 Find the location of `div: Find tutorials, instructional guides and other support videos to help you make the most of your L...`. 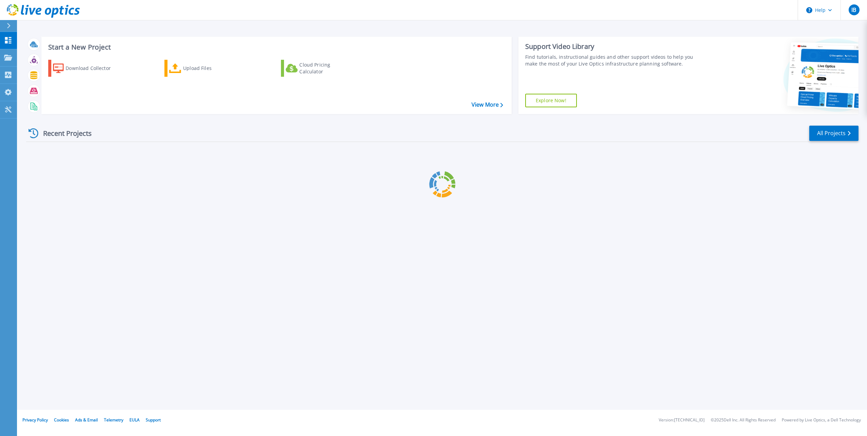

div: Find tutorials, instructional guides and other support videos to help you make the most of your L... is located at coordinates (613, 60).